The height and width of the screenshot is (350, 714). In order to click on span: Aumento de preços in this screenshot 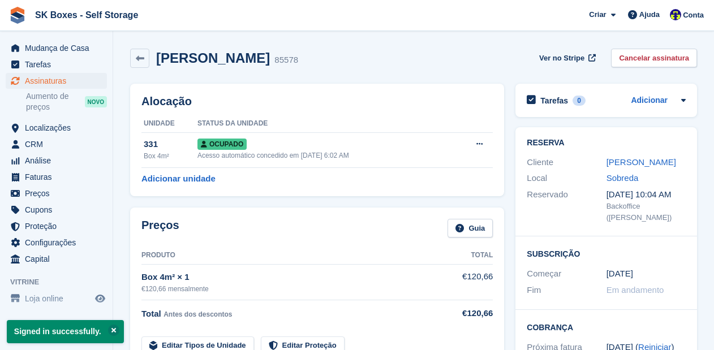, I will do `click(55, 102)`.